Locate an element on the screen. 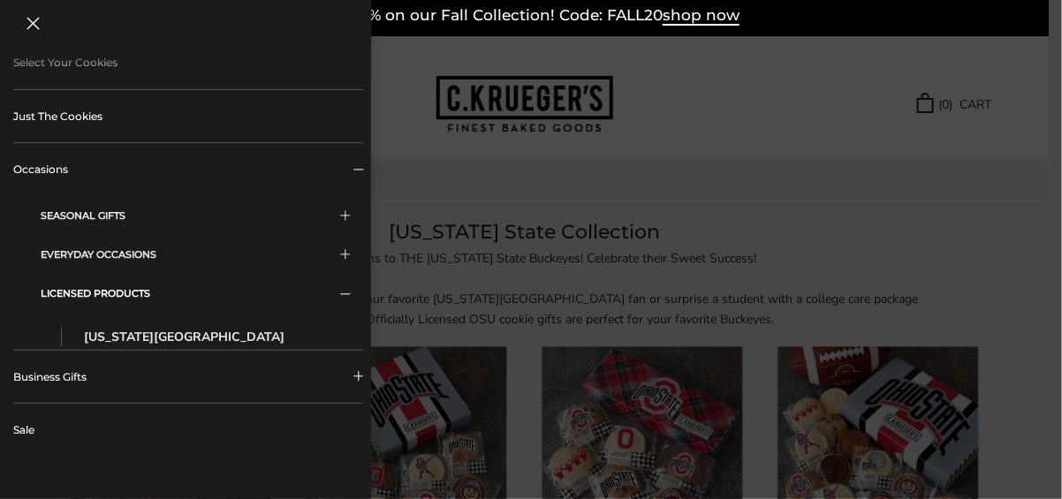  button: Close navigation is located at coordinates (33, 23).